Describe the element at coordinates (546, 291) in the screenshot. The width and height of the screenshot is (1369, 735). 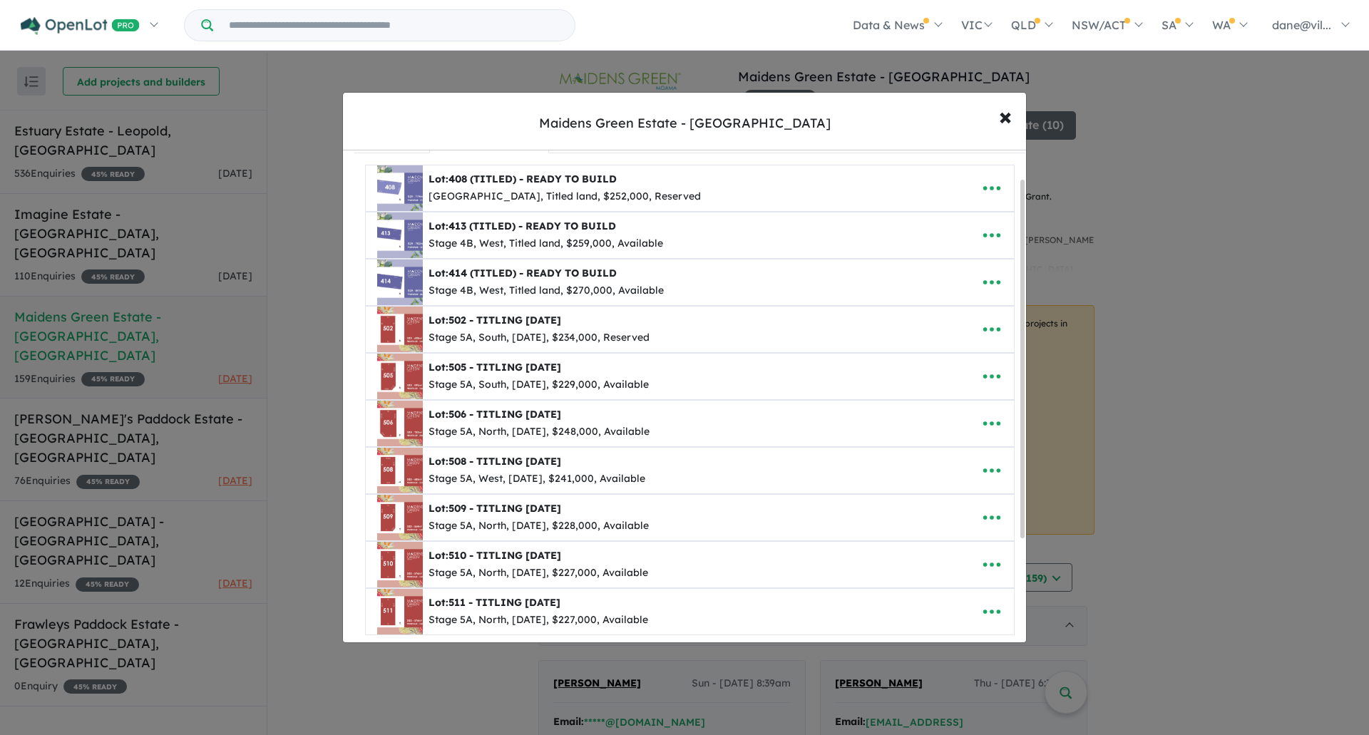
I see `div: Stage 4B, West, Titled land, $270,000, Available` at that location.